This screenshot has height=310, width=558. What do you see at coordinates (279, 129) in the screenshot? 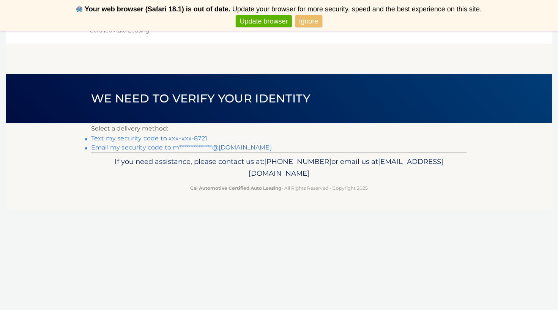
I see `p: Select a delivery method:` at bounding box center [279, 129].